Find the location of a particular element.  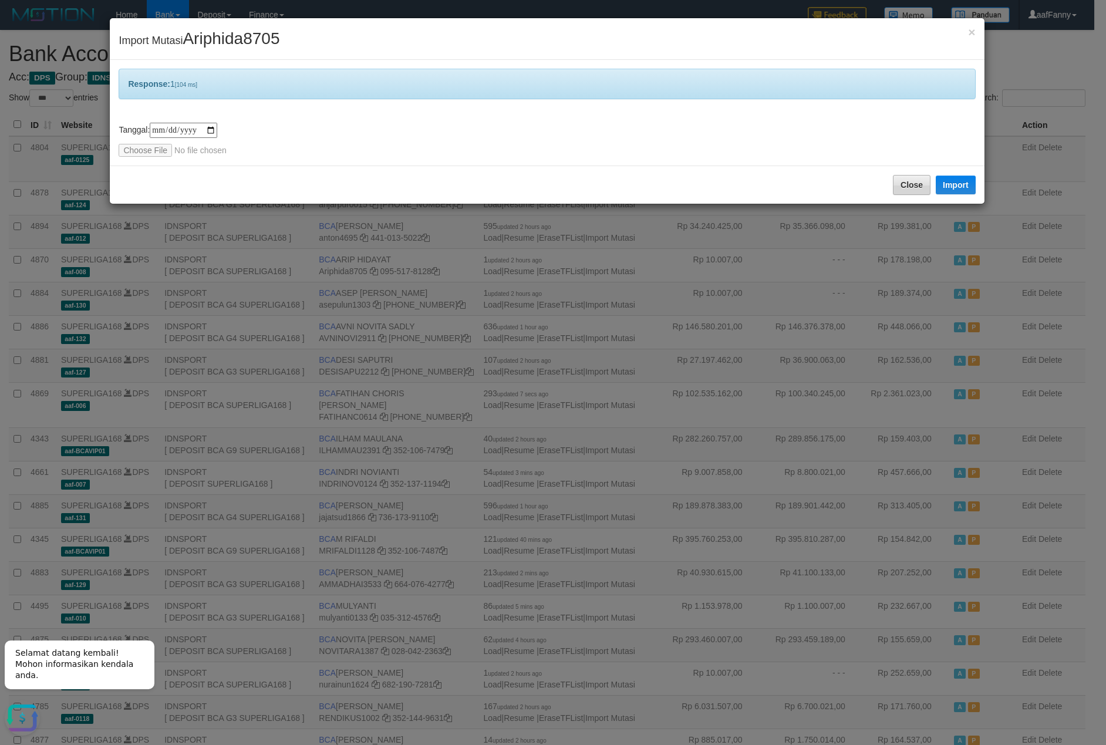

div: 1 is located at coordinates (547, 84).